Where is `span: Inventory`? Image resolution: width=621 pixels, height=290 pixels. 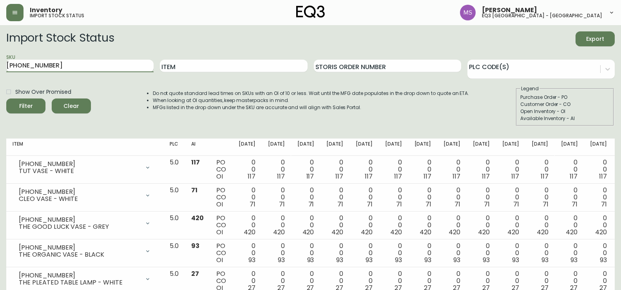
span: Inventory is located at coordinates (46, 10).